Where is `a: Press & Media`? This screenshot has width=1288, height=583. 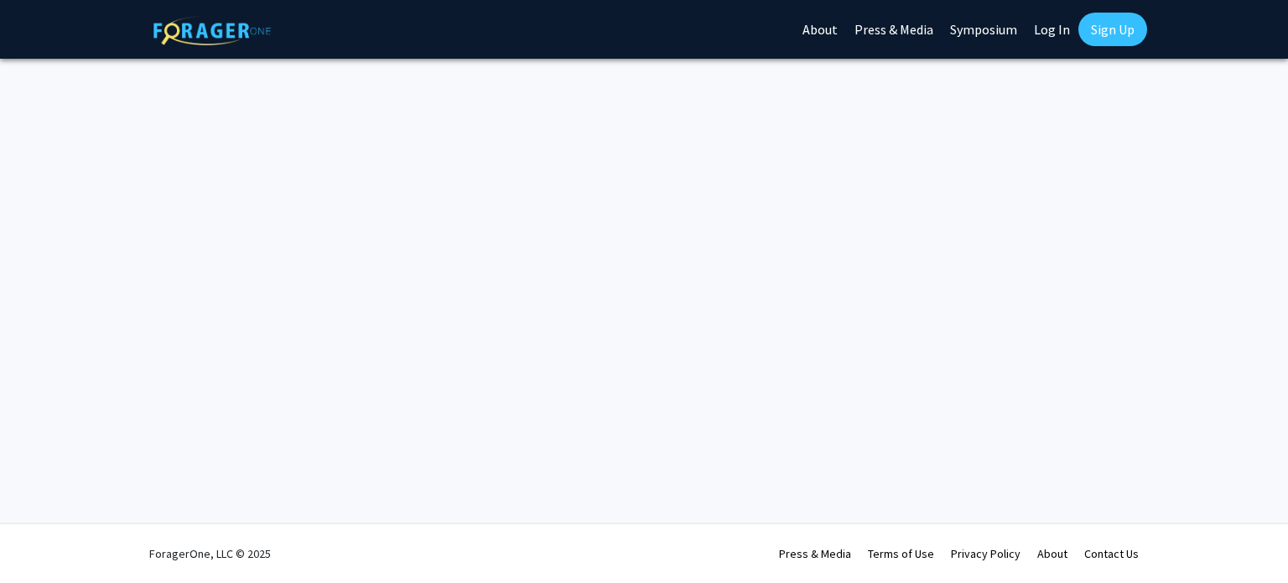
a: Press & Media is located at coordinates (815, 553).